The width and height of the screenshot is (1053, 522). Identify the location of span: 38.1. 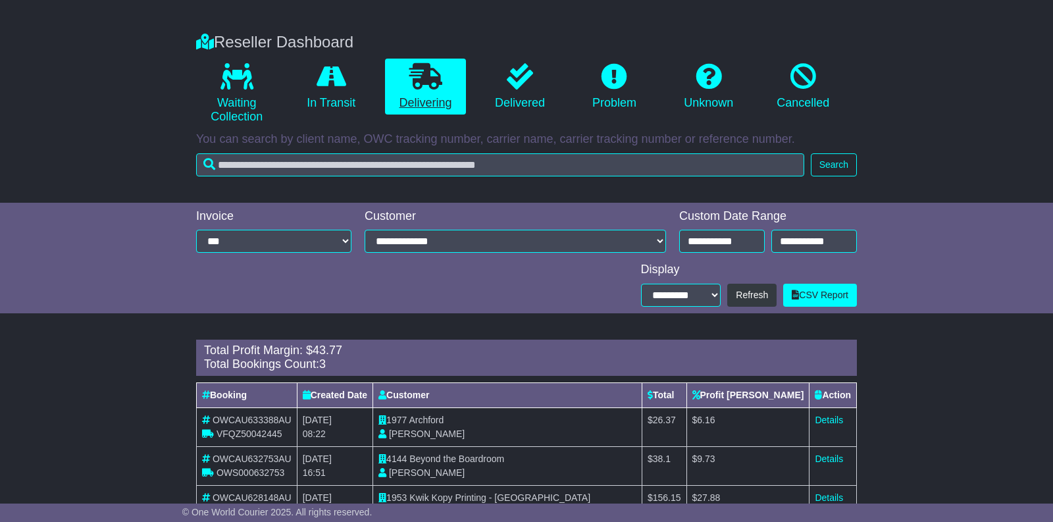
(662, 459).